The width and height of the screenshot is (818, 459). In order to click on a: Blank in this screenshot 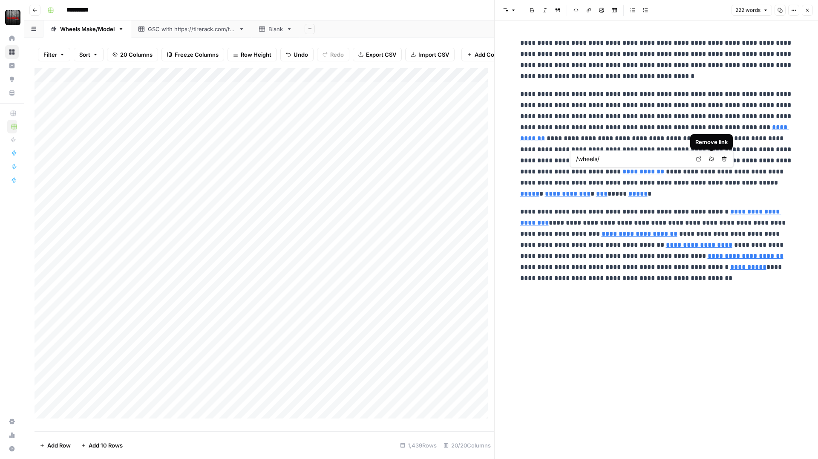, I will do `click(276, 29)`.